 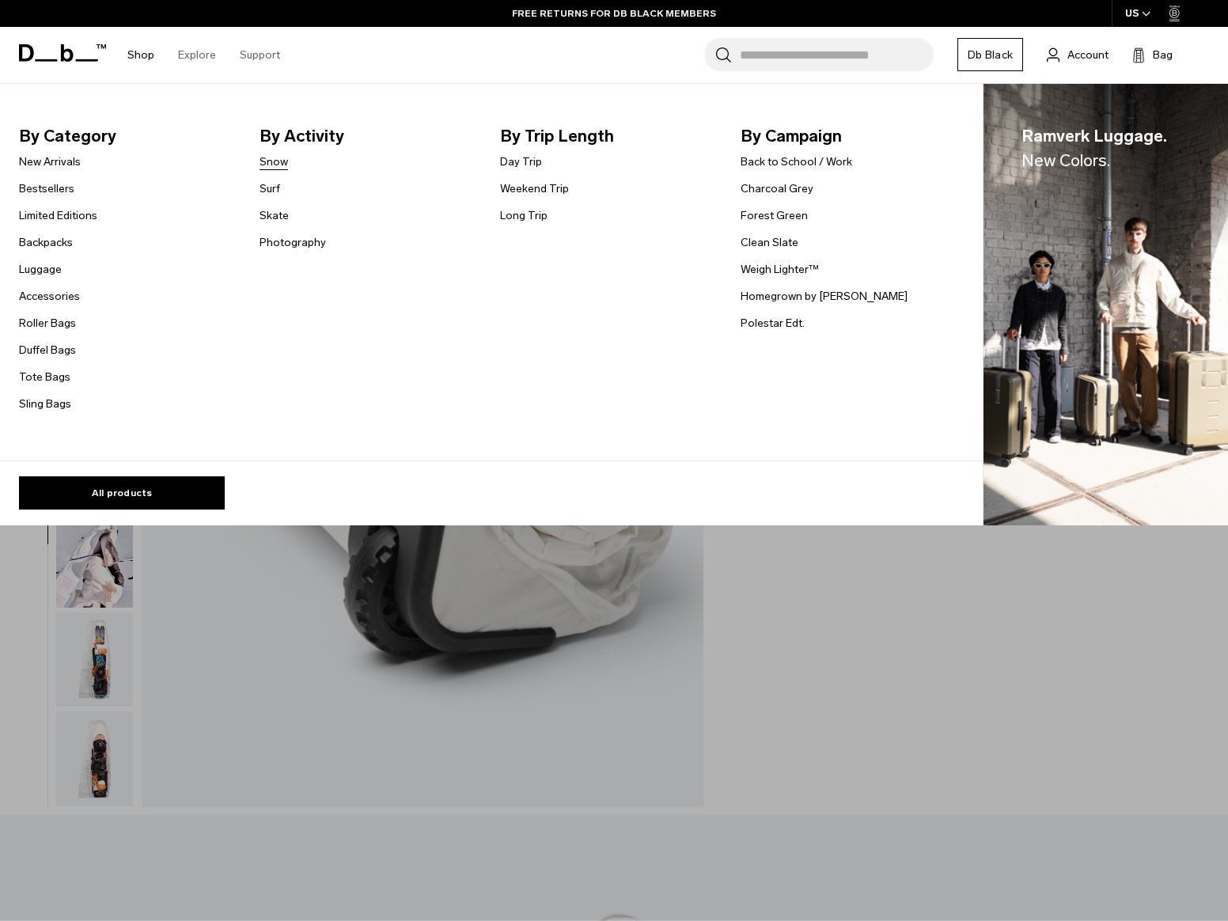 I want to click on a: Support, so click(x=259, y=55).